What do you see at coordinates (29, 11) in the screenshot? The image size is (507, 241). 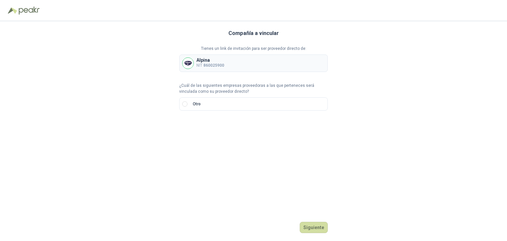 I see `img: Peakr` at bounding box center [29, 11].